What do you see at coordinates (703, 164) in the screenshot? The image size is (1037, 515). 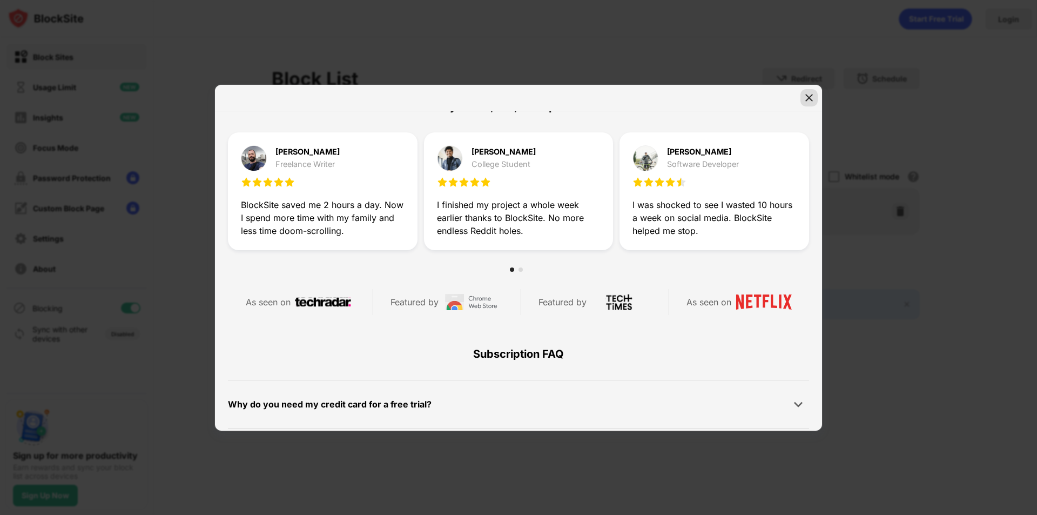 I see `div: Software Developer` at bounding box center [703, 164].